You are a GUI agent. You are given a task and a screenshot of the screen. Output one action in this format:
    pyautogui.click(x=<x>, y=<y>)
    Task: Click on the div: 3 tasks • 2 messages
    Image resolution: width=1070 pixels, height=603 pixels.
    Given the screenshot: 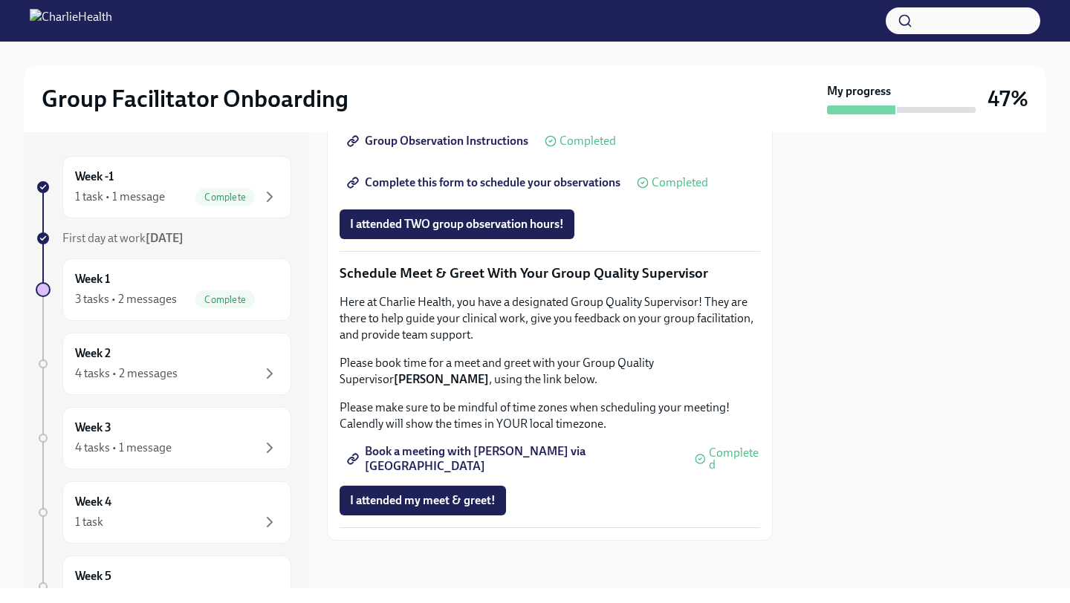 What is the action you would take?
    pyautogui.click(x=126, y=299)
    